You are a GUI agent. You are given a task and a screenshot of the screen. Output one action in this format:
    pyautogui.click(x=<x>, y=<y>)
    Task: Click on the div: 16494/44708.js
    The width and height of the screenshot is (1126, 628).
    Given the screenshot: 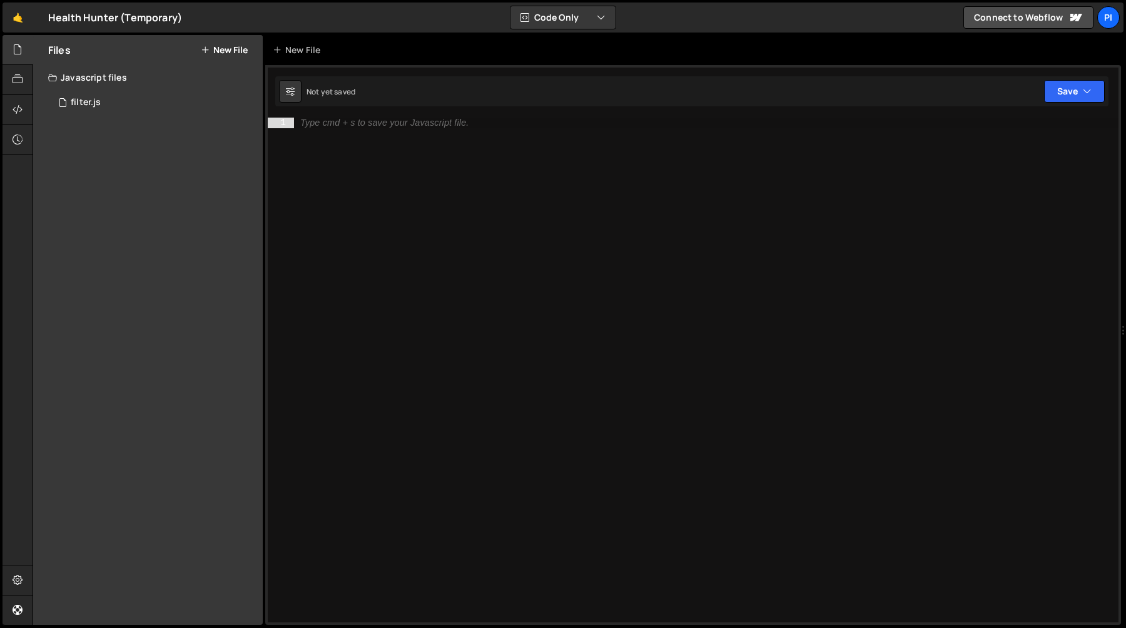 What is the action you would take?
    pyautogui.click(x=155, y=103)
    